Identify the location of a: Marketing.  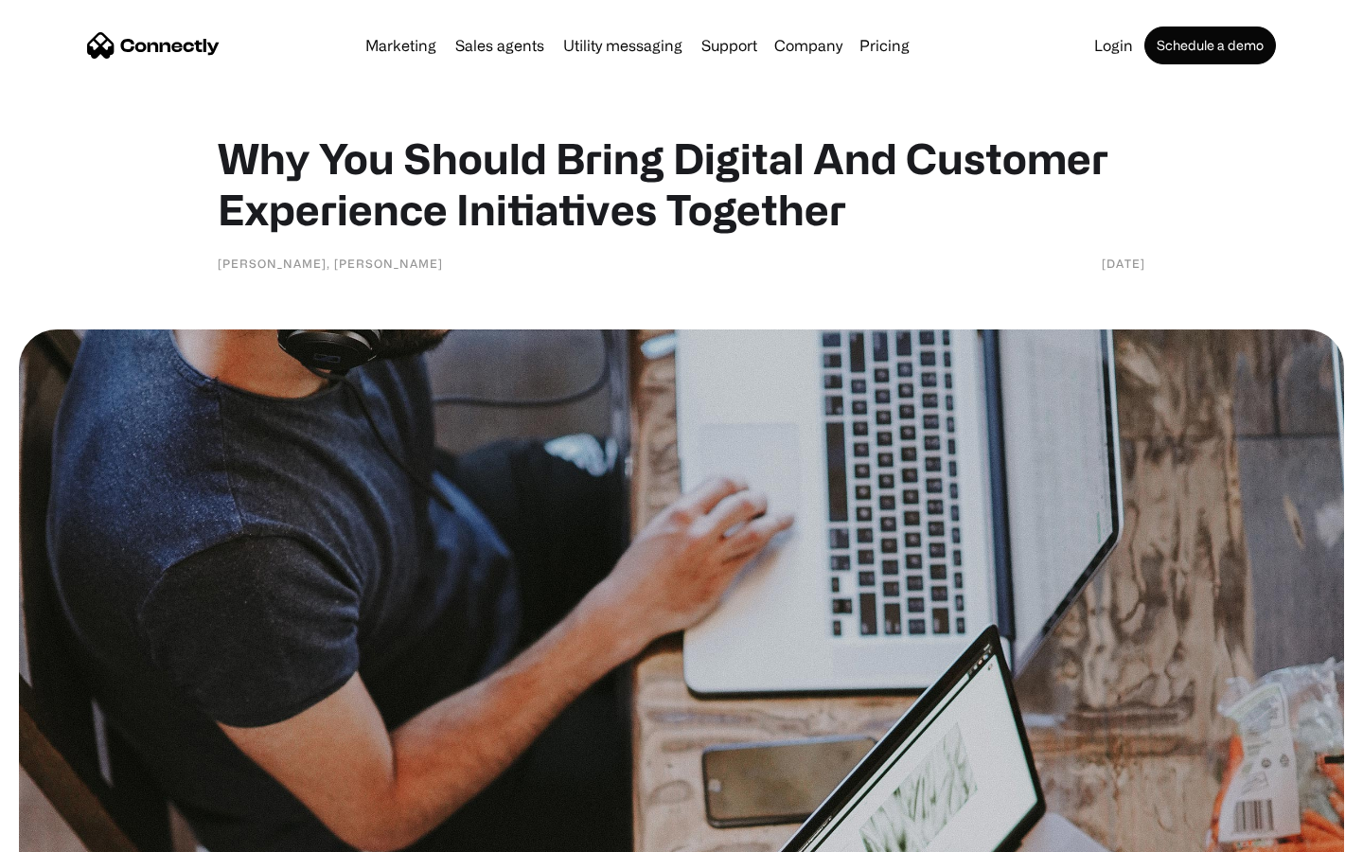
(400, 45).